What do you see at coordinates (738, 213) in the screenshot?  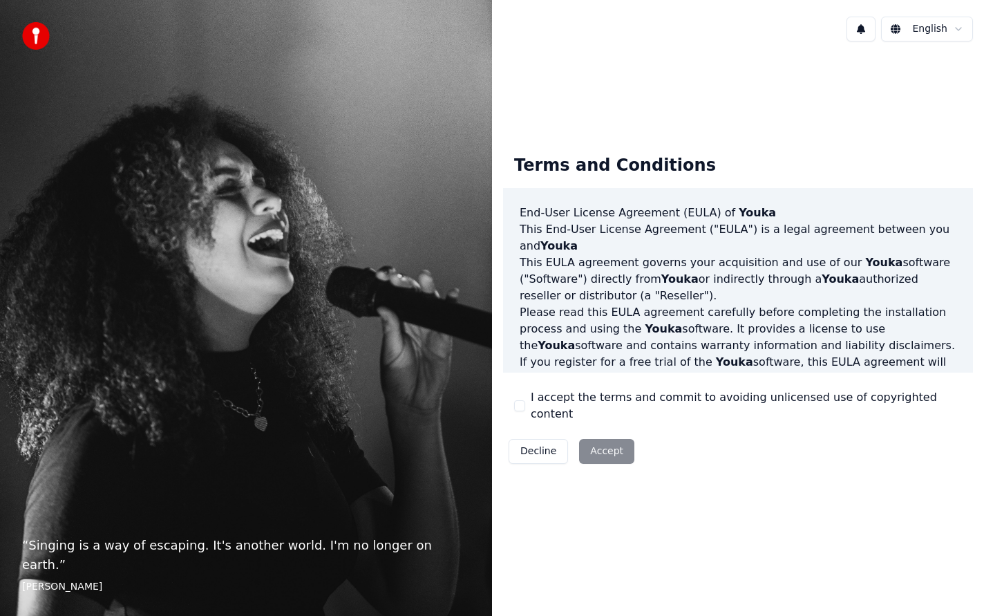 I see `h3: End-User License Agreement (EULA) of` at bounding box center [738, 213].